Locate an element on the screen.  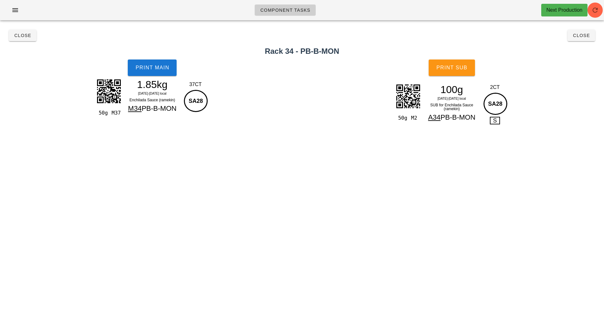
div: SUB for Enchilada Sauce (ramekin) is located at coordinates (451, 107).